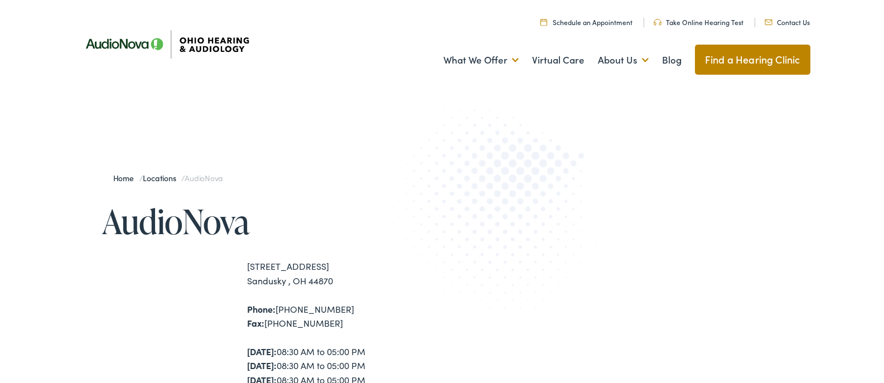 The width and height of the screenshot is (884, 383). What do you see at coordinates (586, 22) in the screenshot?
I see `a: Schedule an Appointment` at bounding box center [586, 22].